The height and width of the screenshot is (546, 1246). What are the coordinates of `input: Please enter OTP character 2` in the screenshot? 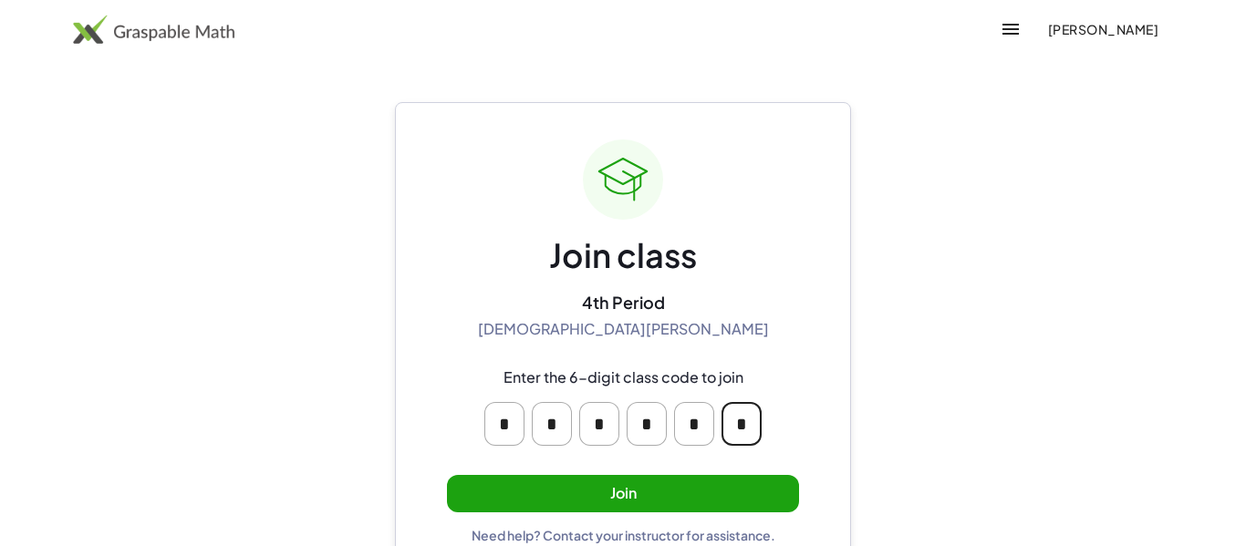 It's located at (552, 424).